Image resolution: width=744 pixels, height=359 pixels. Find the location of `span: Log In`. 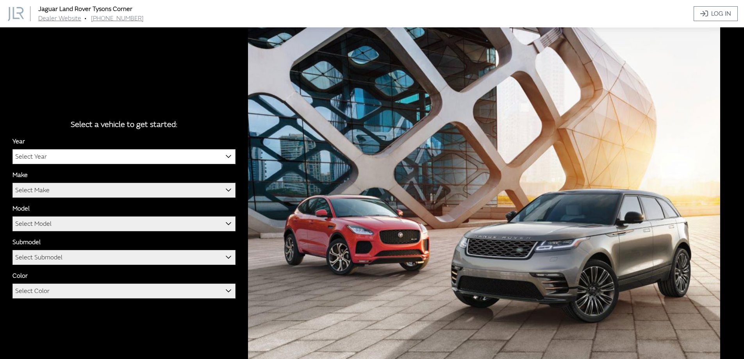

span: Log In is located at coordinates (721, 14).